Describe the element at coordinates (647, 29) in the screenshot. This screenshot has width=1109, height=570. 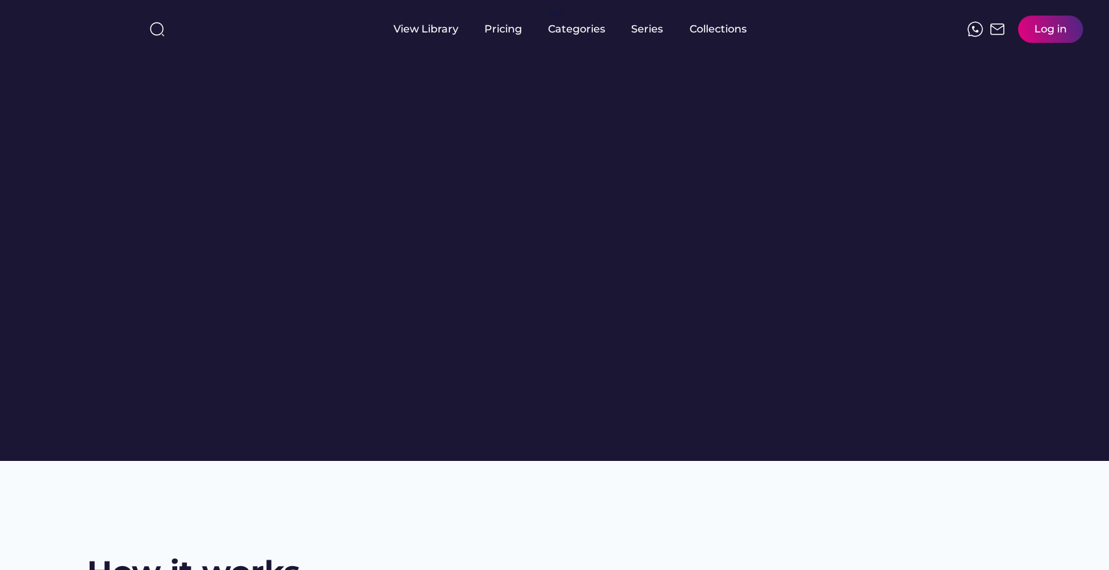
I see `div: Series` at that location.